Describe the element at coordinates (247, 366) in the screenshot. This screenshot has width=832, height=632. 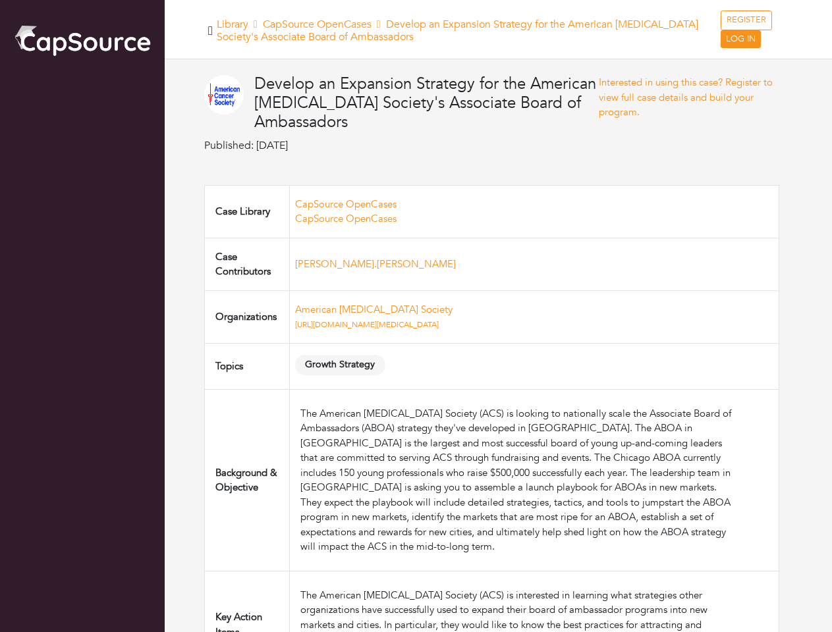
I see `td: Topics` at that location.